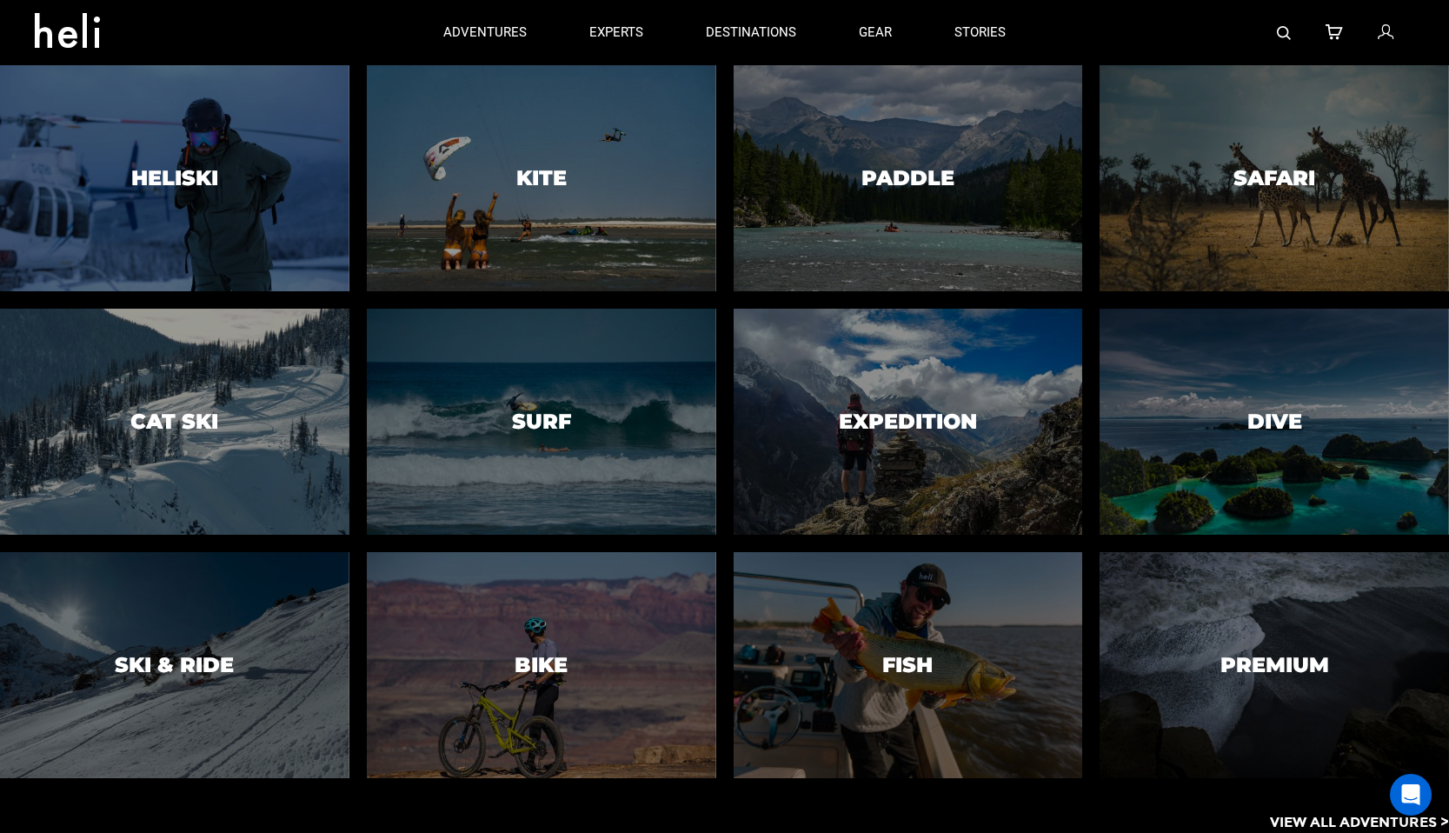  I want to click on h3: Bike, so click(541, 665).